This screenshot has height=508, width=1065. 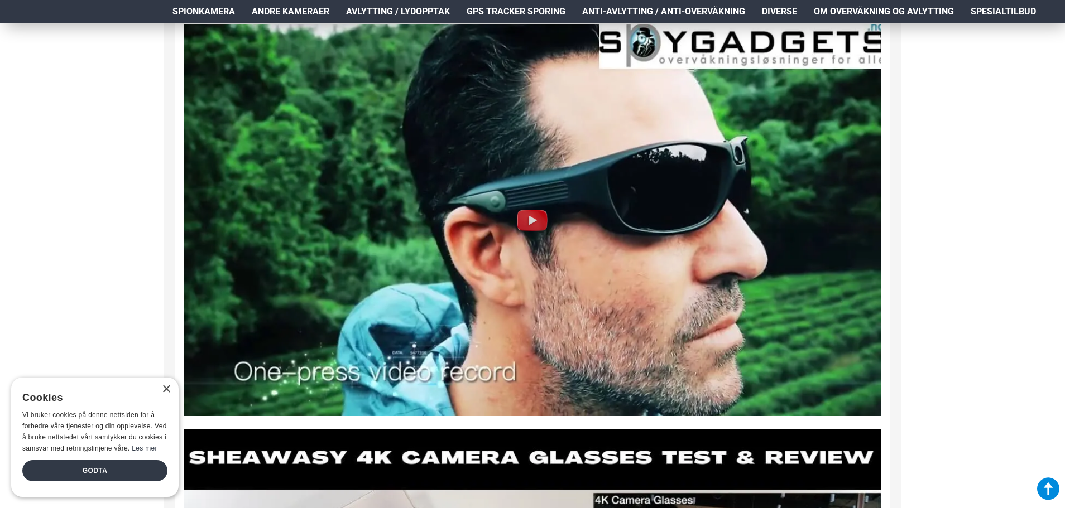 I want to click on span: Anti-avlytting / Anti-overvåkning, so click(x=663, y=12).